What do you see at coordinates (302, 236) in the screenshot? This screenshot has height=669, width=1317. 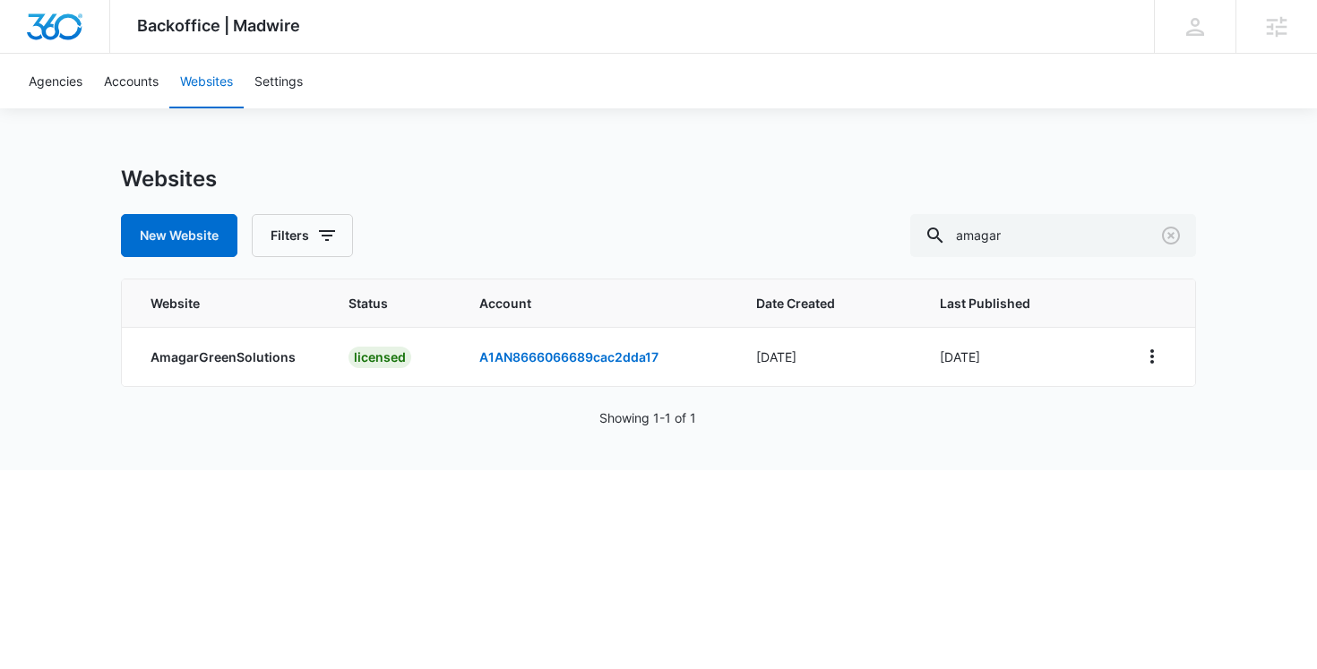 I see `button: Filters` at bounding box center [302, 236].